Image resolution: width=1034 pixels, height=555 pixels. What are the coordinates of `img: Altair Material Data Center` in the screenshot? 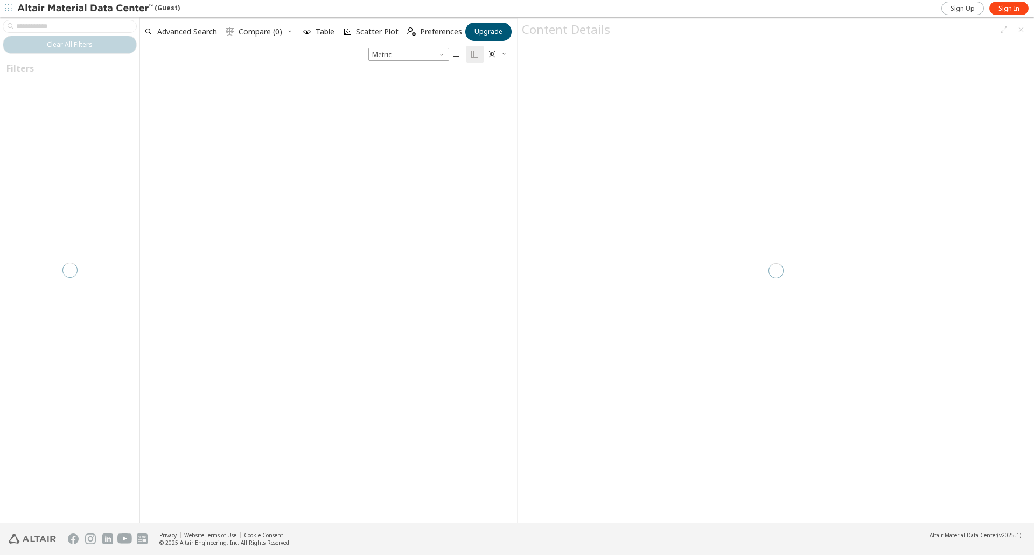 It's located at (86, 9).